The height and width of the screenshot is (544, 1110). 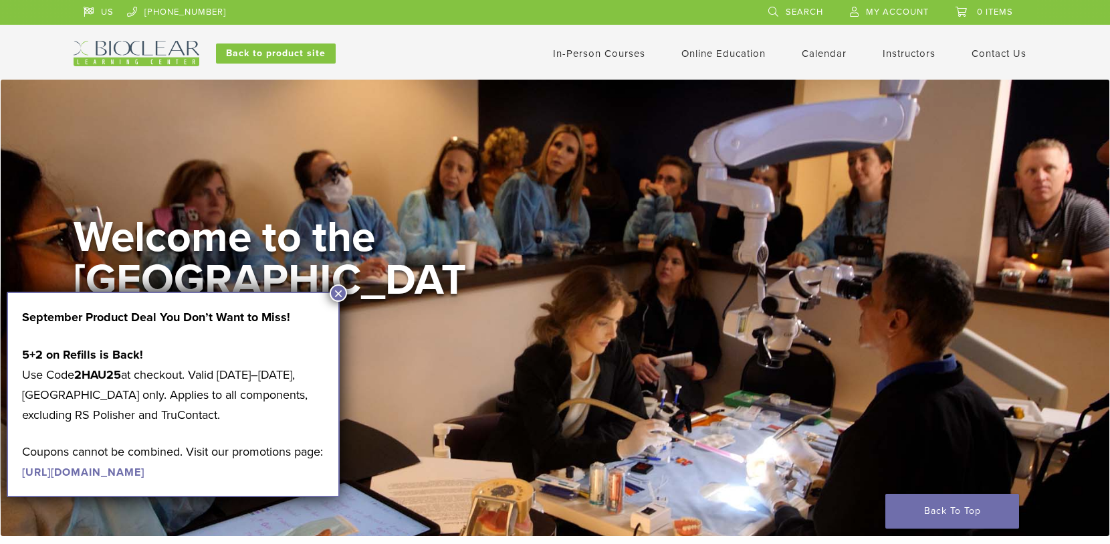 I want to click on strong: 5+2 on Refills is Back!, so click(x=82, y=354).